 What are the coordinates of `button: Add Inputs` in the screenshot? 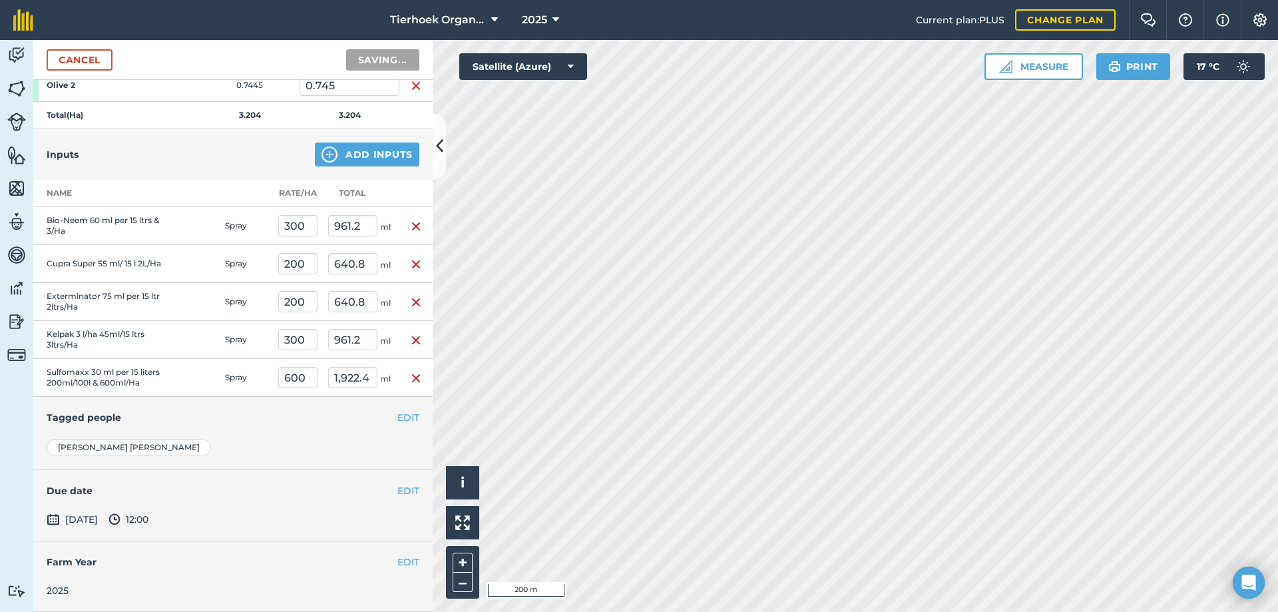 It's located at (367, 154).